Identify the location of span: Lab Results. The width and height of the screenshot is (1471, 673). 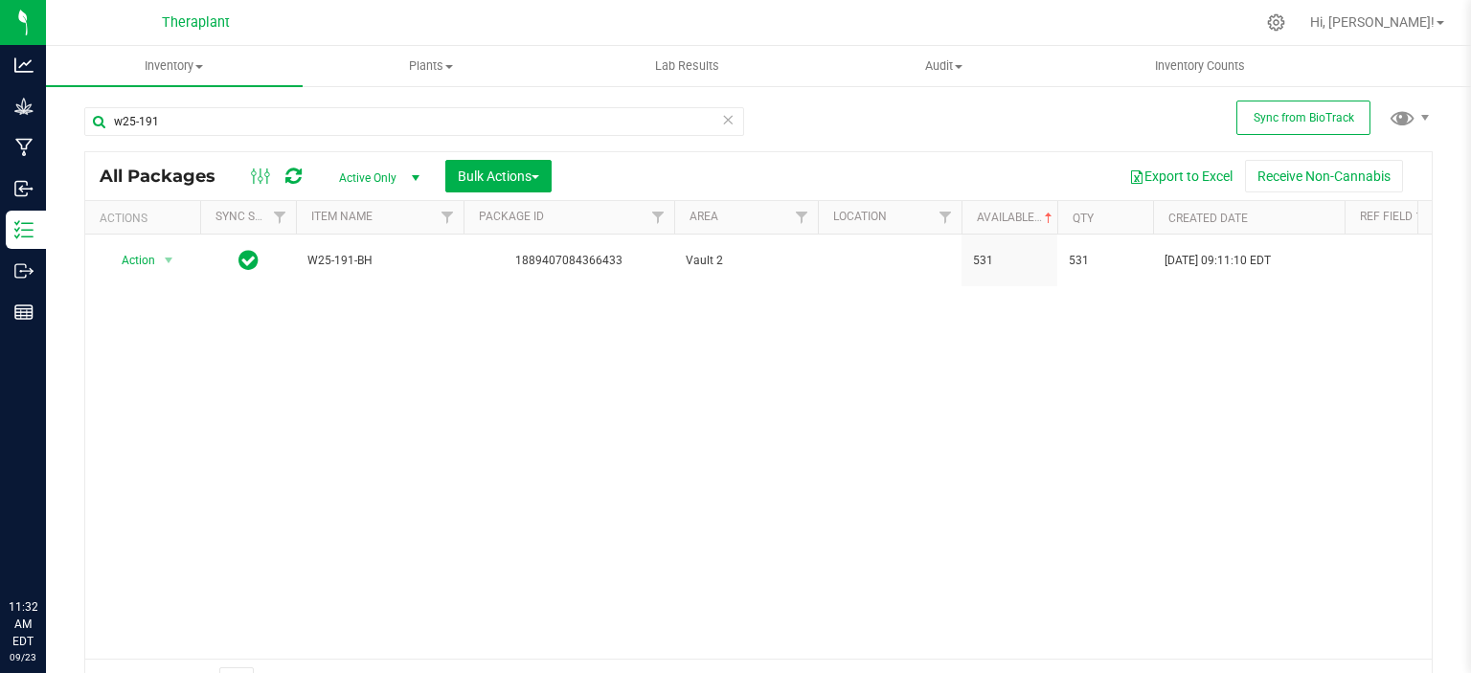
(687, 66).